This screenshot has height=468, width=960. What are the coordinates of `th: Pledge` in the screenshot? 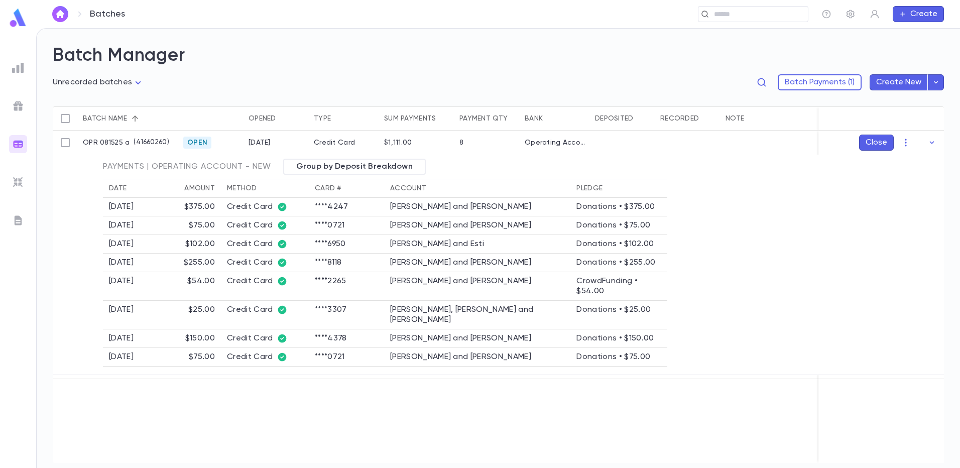 It's located at (619, 188).